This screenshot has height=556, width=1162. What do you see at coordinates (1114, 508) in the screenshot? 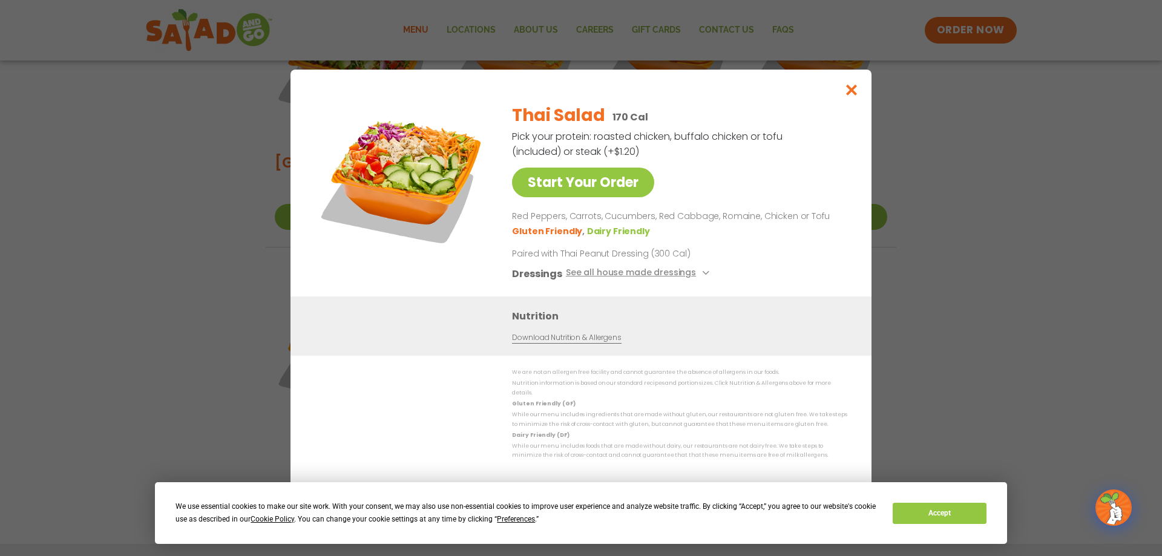
I see `img: wpChatIcon` at bounding box center [1114, 508].